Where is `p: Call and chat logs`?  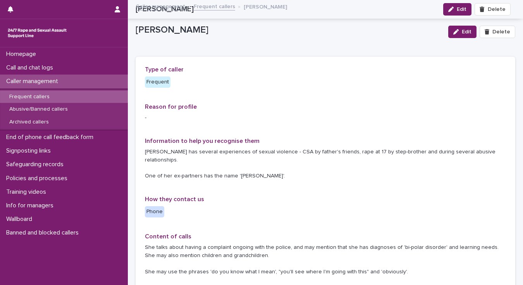
p: Call and chat logs is located at coordinates (31, 67).